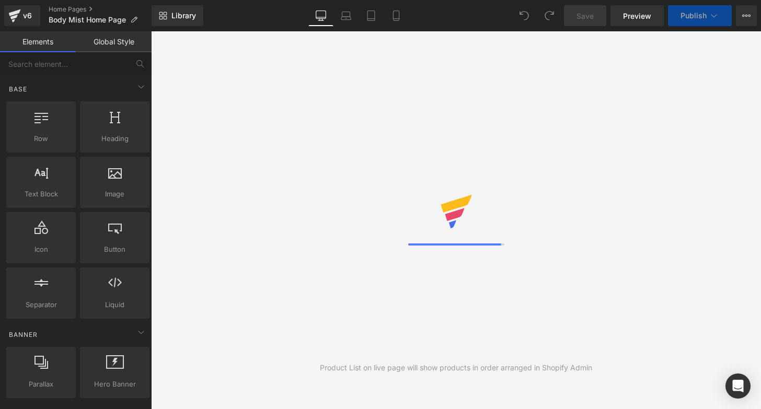 The image size is (761, 409). What do you see at coordinates (177, 16) in the screenshot?
I see `a: New Library` at bounding box center [177, 16].